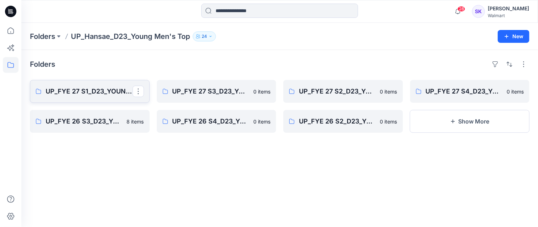  What do you see at coordinates (217, 121) in the screenshot?
I see `a: UP_FYE 26 S4_D23_YOUNG MEN’S TOP HANSAE0 items` at bounding box center [217, 121].